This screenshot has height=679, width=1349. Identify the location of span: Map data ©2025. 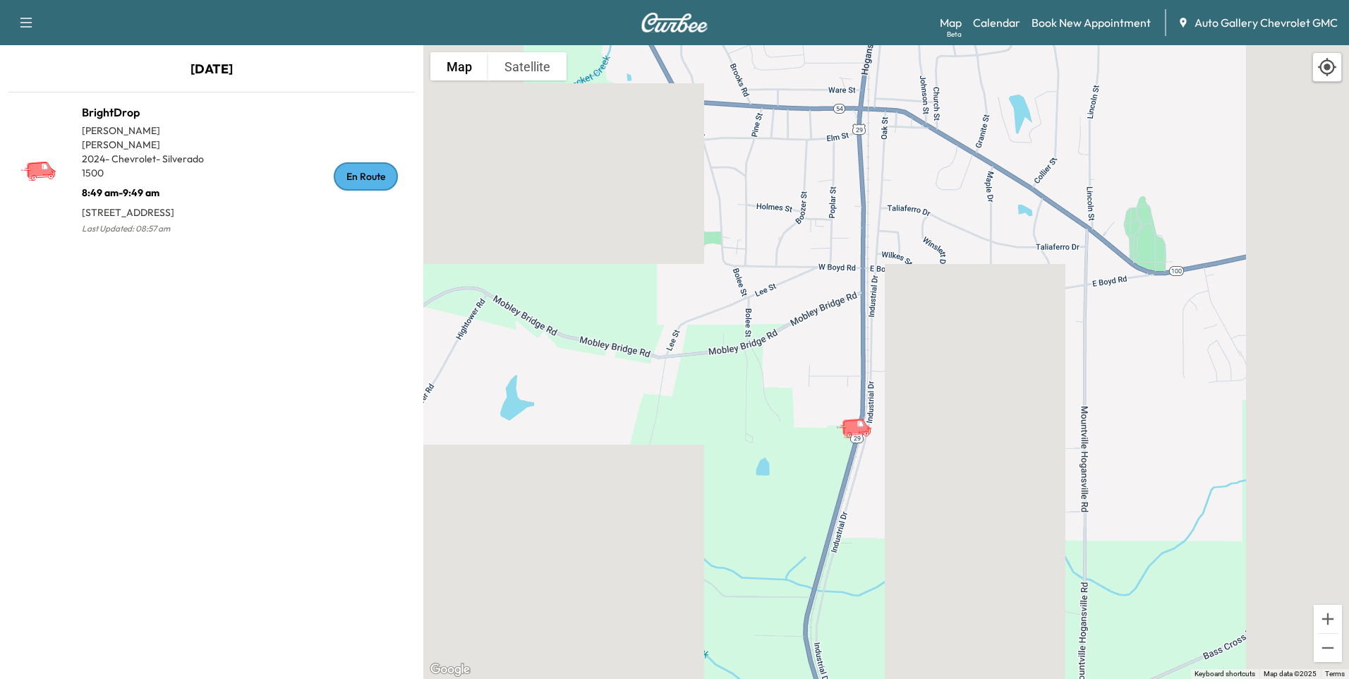
(1290, 673).